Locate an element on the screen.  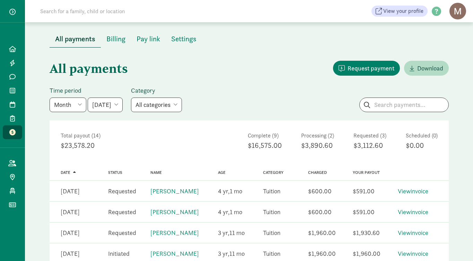
span: View your profile is located at coordinates (403, 11).